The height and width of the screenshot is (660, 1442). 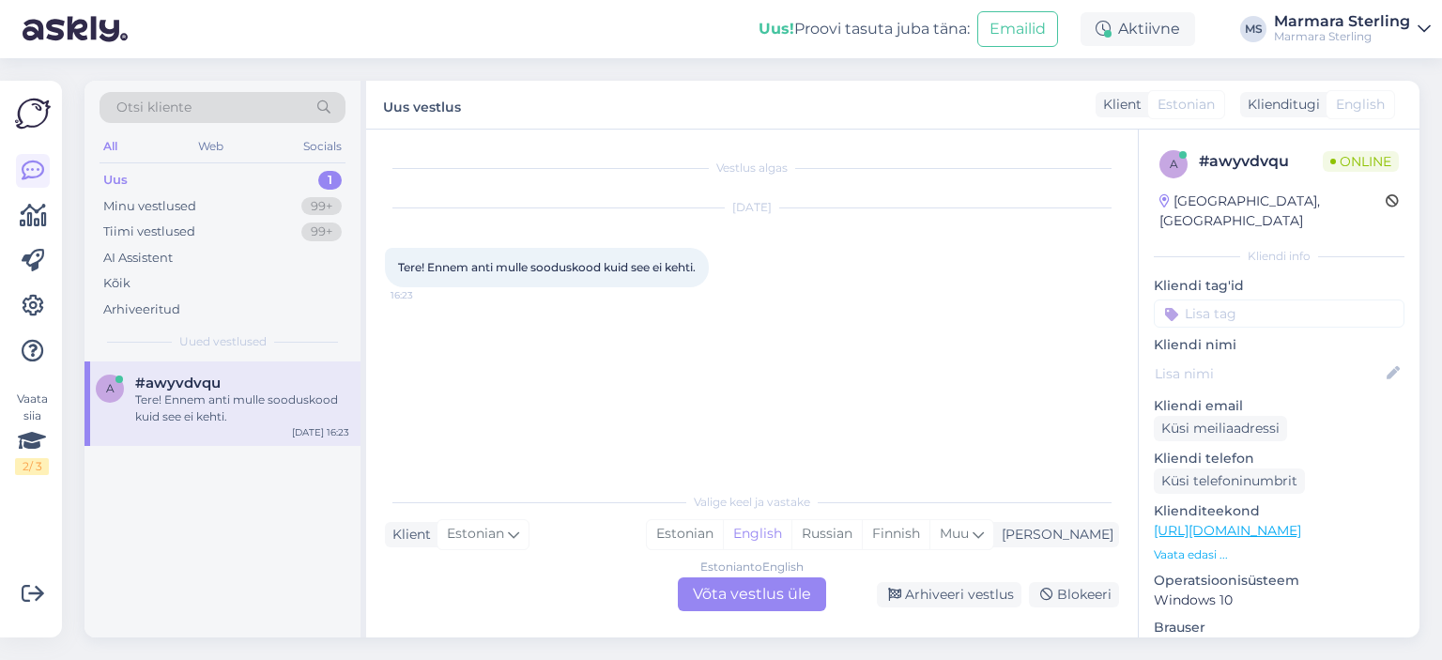 What do you see at coordinates (1279, 314) in the screenshot?
I see `input: Lisa tag` at bounding box center [1279, 314].